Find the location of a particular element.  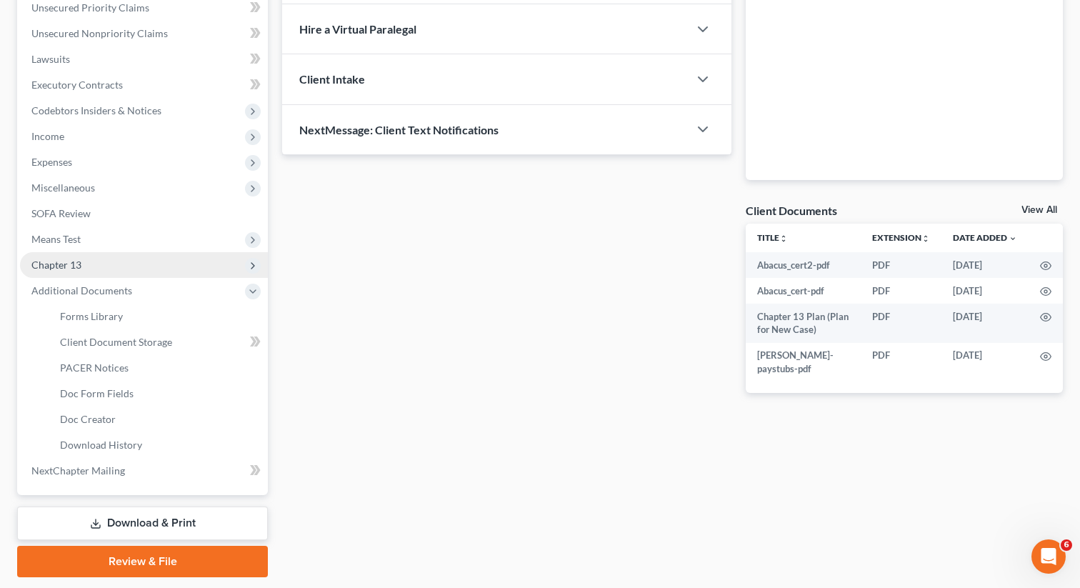

a: Doc Form Fields is located at coordinates (158, 394).